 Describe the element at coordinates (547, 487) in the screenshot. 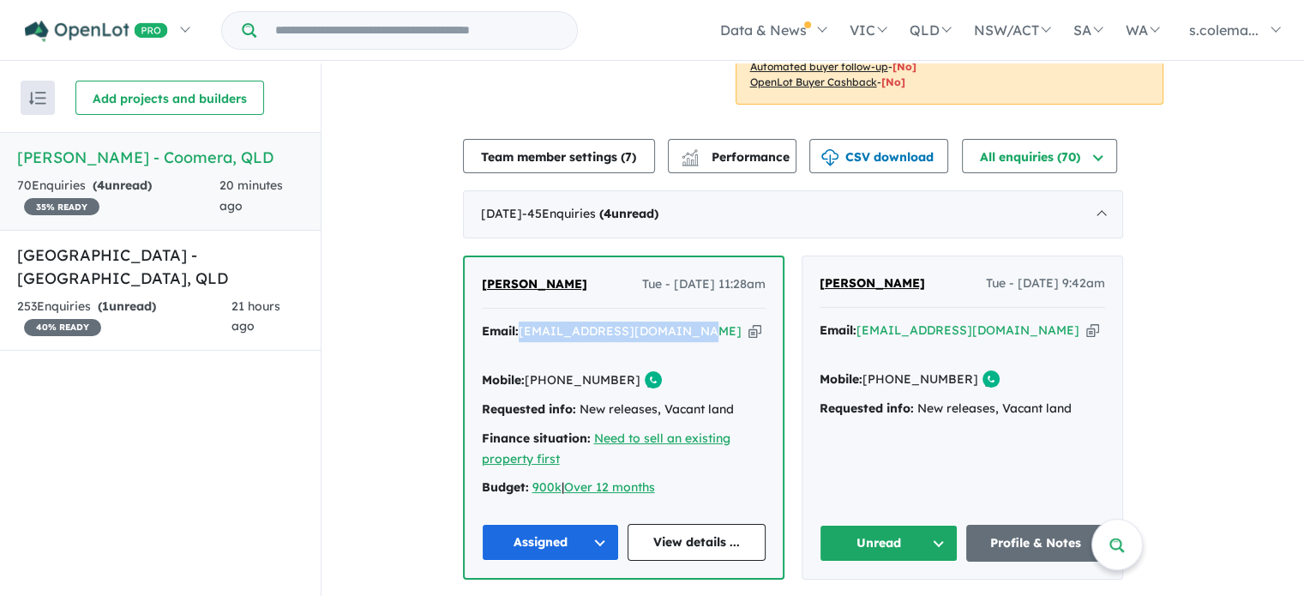

I see `a: 900k` at that location.